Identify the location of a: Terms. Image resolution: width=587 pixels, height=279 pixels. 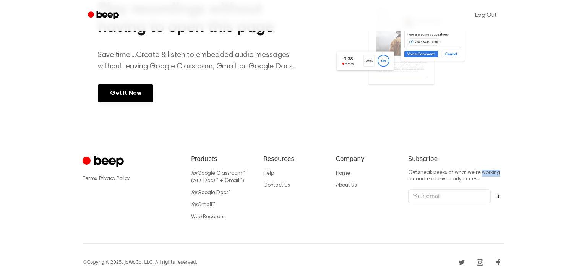
(90, 179).